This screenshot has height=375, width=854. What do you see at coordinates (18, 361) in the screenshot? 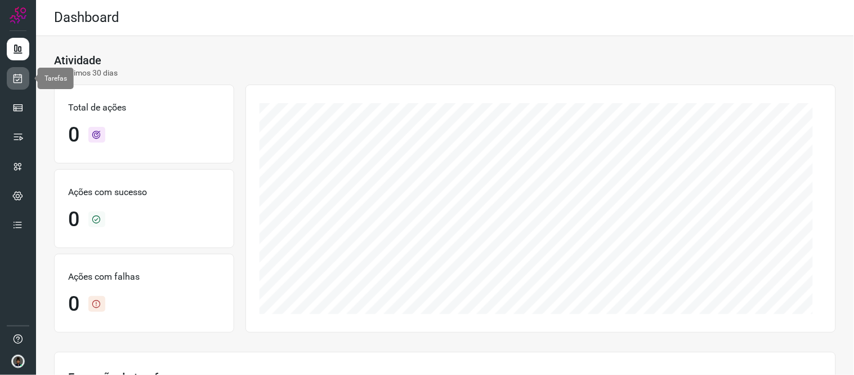
I see `img: d44150f10045ac5288e451a80f22ca79.png` at bounding box center [18, 361].